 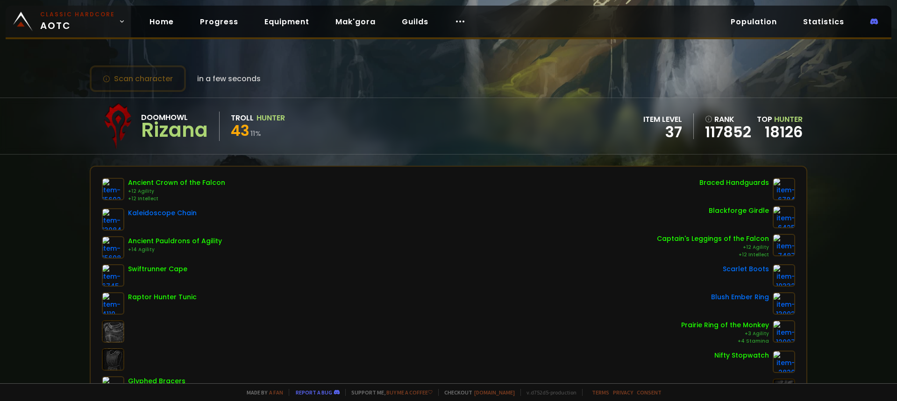 I want to click on small: Classic Hardcore, so click(x=78, y=14).